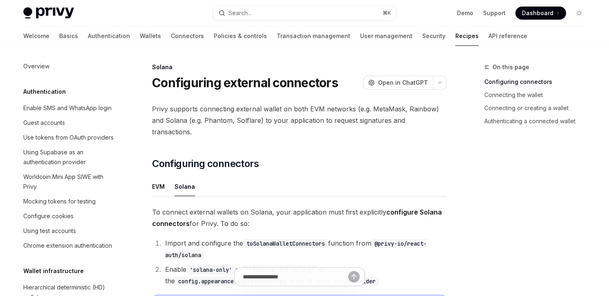  What do you see at coordinates (48, 216) in the screenshot?
I see `div: Configure cookies` at bounding box center [48, 216].